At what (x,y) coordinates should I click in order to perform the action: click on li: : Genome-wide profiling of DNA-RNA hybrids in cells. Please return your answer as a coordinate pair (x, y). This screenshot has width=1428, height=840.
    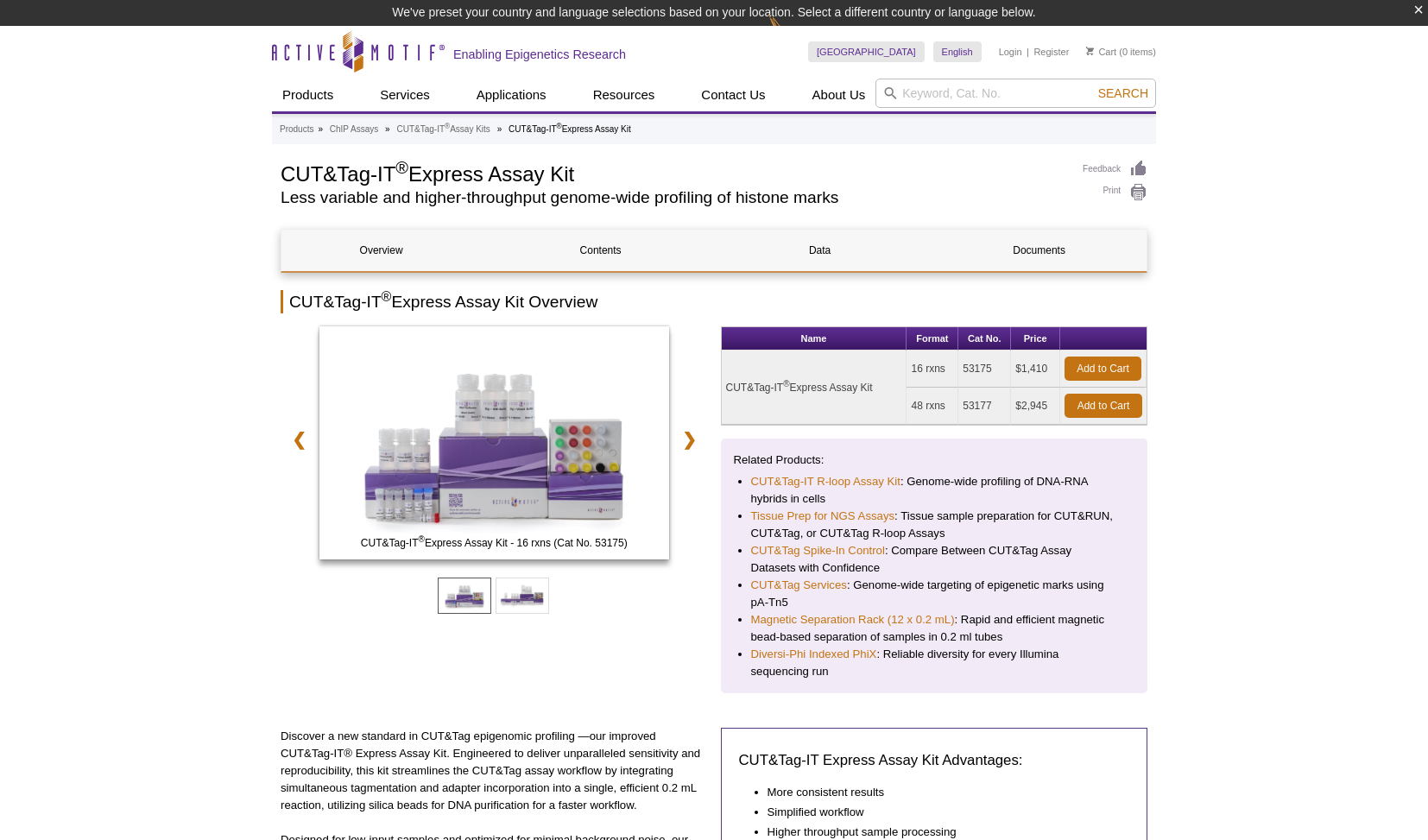
    Looking at the image, I should click on (934, 490).